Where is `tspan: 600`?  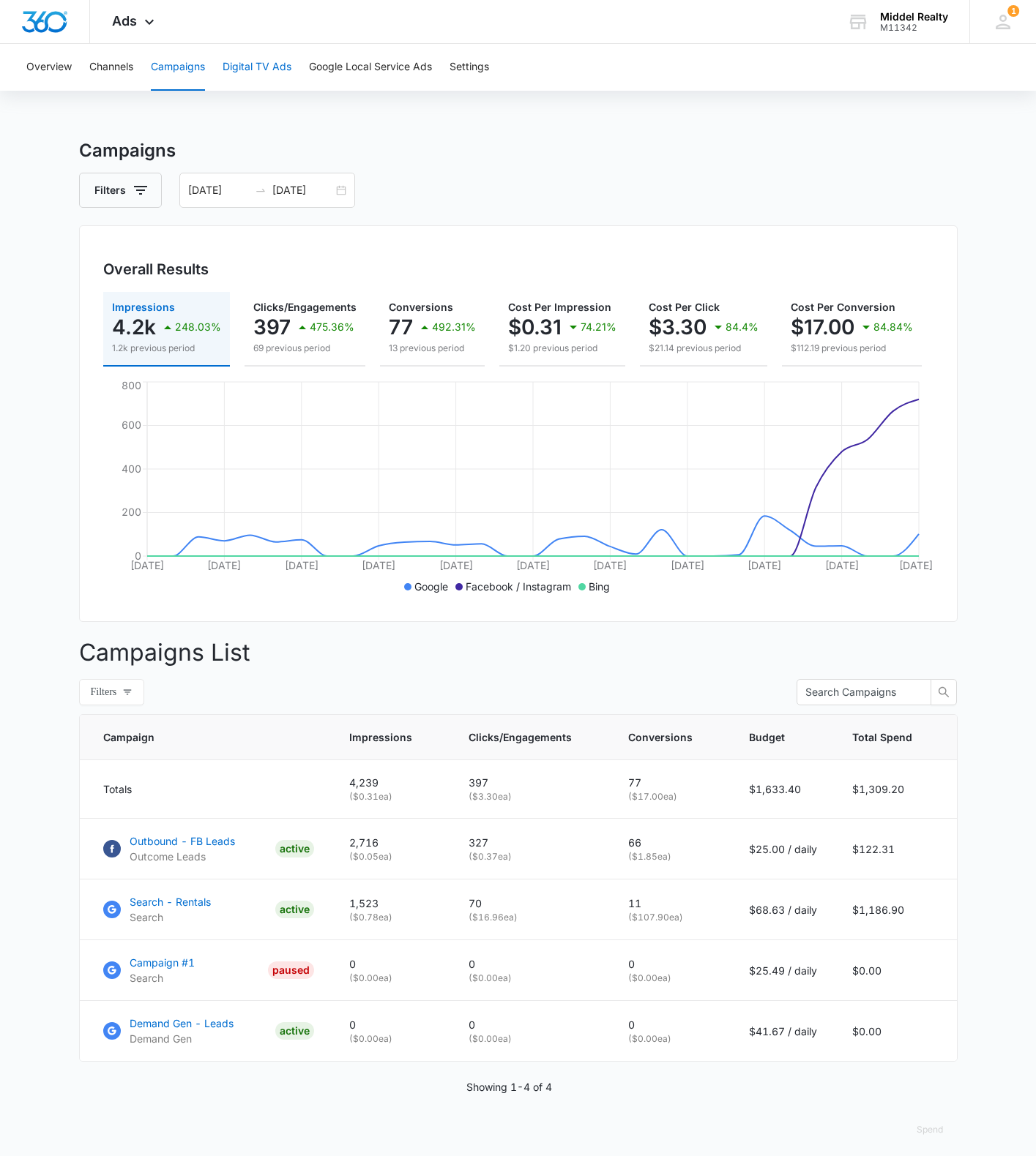
tspan: 600 is located at coordinates (131, 424).